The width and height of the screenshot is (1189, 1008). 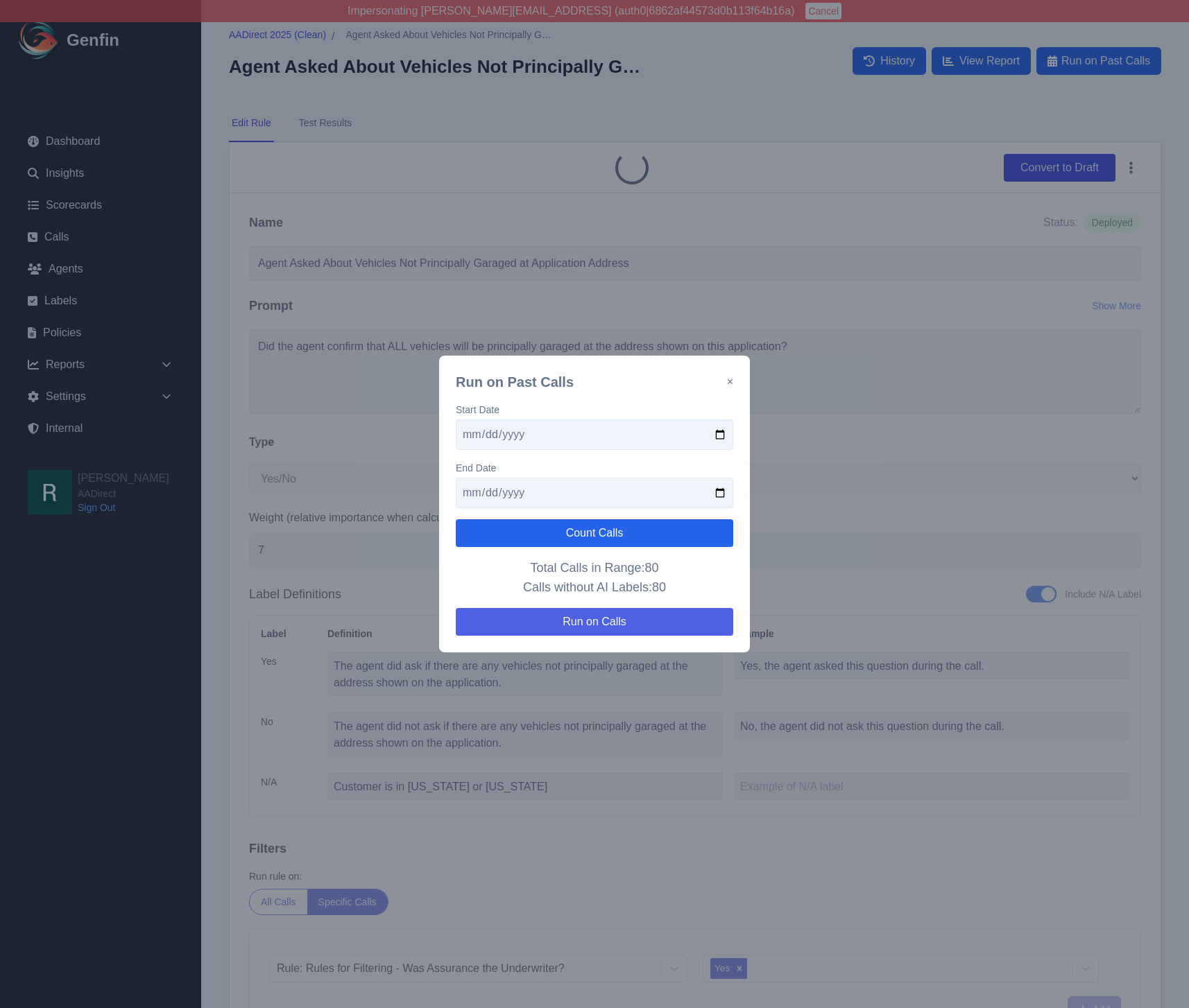 I want to click on p: Total Calls in Range: 80 Calls without AI Labels: 80, so click(x=594, y=578).